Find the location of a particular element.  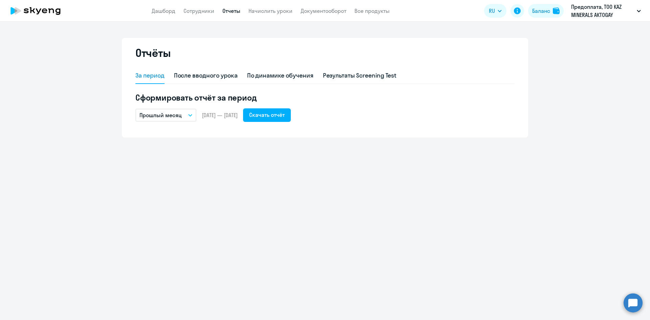

div: За период is located at coordinates (150, 76).